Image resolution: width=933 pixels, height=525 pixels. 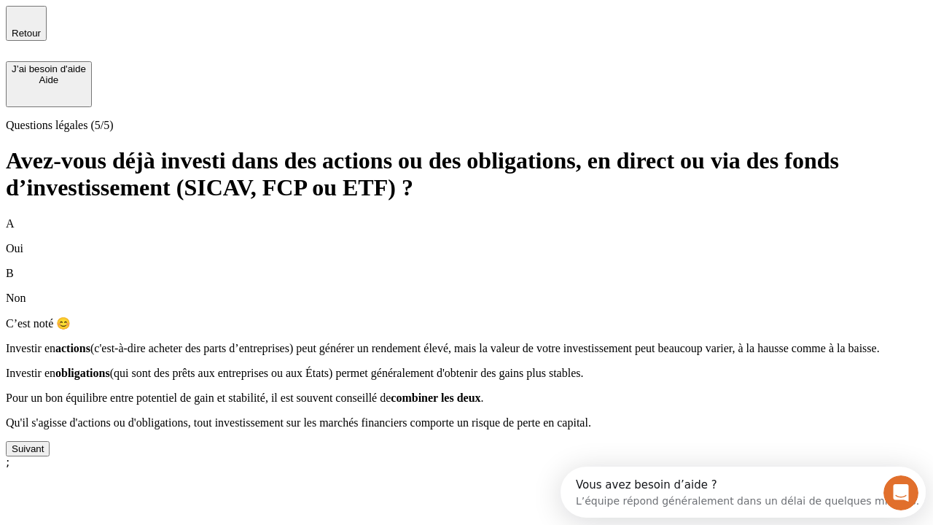 What do you see at coordinates (28, 448) in the screenshot?
I see `div: Suivant` at bounding box center [28, 448].